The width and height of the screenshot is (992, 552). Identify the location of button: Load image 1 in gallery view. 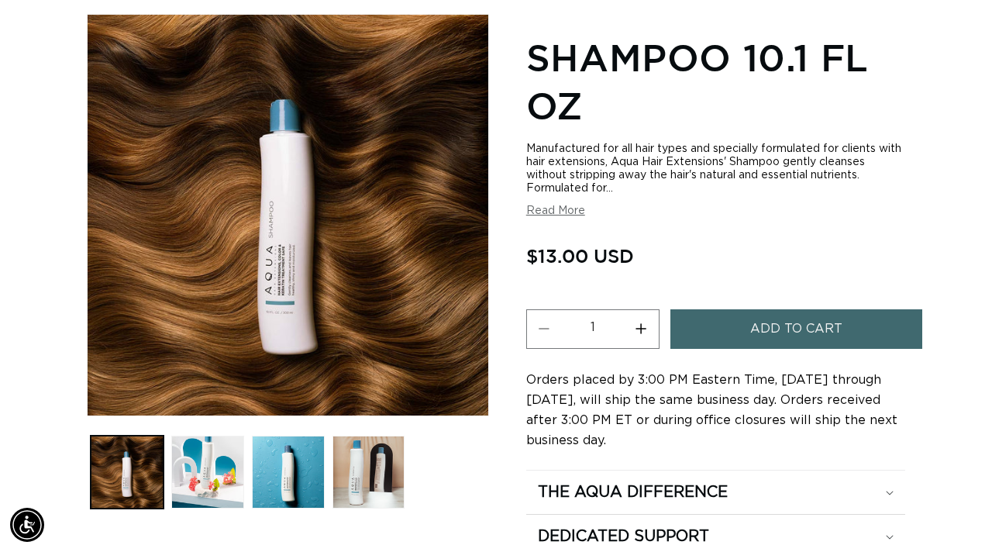
(127, 472).